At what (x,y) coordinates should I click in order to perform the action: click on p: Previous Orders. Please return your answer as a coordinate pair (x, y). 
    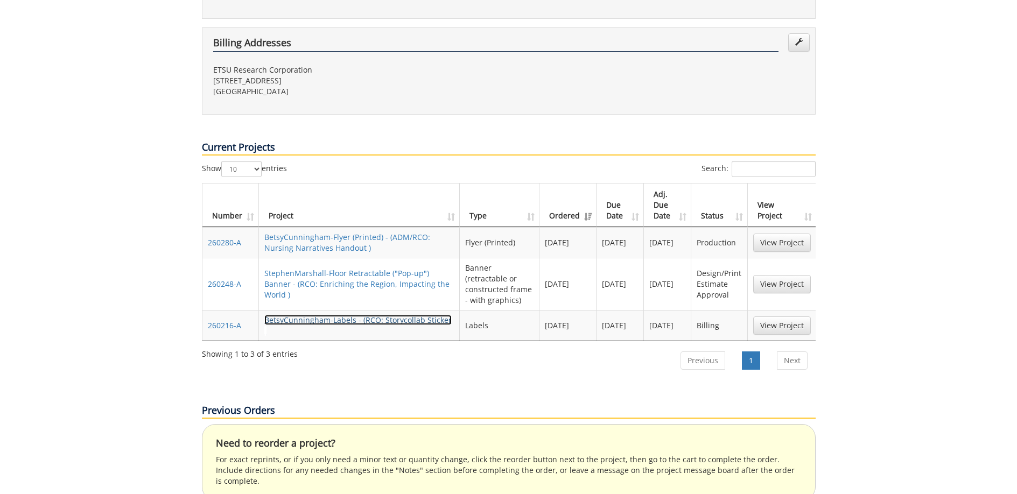
    Looking at the image, I should click on (509, 411).